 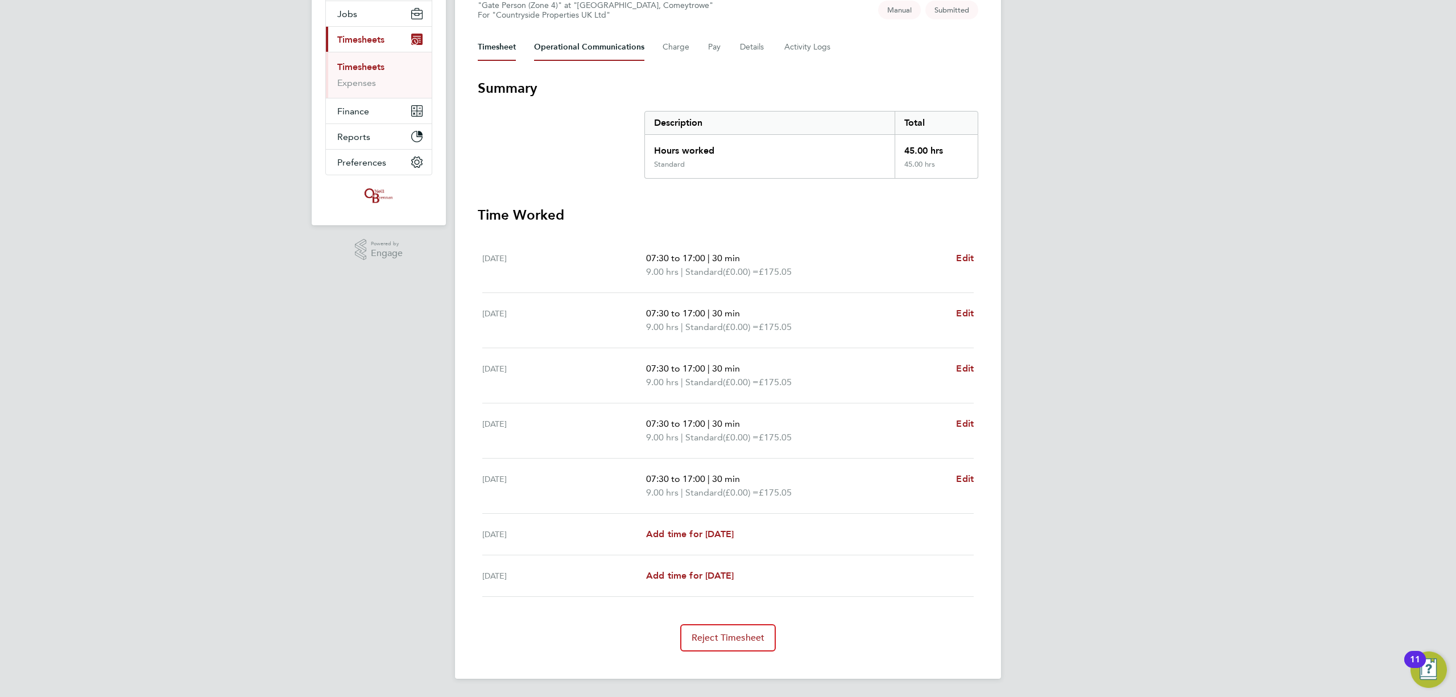 I want to click on button: Charge, so click(x=676, y=47).